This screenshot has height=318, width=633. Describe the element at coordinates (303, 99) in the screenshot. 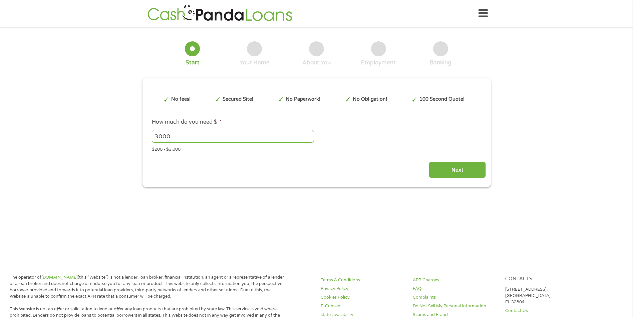

I see `p: No Paperwork!` at that location.